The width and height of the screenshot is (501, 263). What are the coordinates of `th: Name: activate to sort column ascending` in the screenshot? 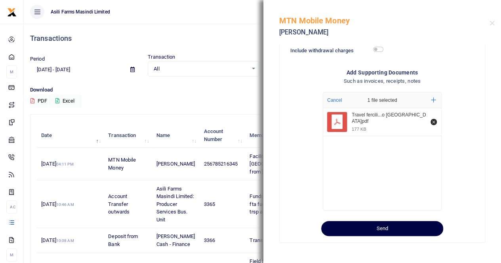 It's located at (176, 136).